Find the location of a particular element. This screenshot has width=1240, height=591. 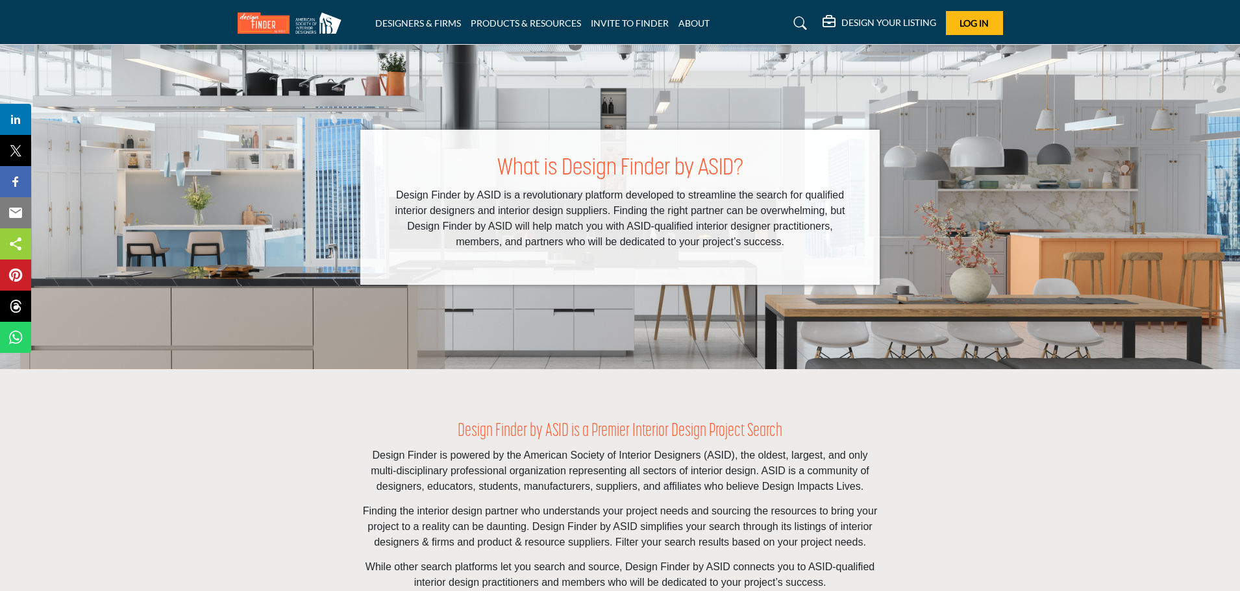

p: Finding the interior design partner who understands your project needs and sourcing the resources... is located at coordinates (620, 527).